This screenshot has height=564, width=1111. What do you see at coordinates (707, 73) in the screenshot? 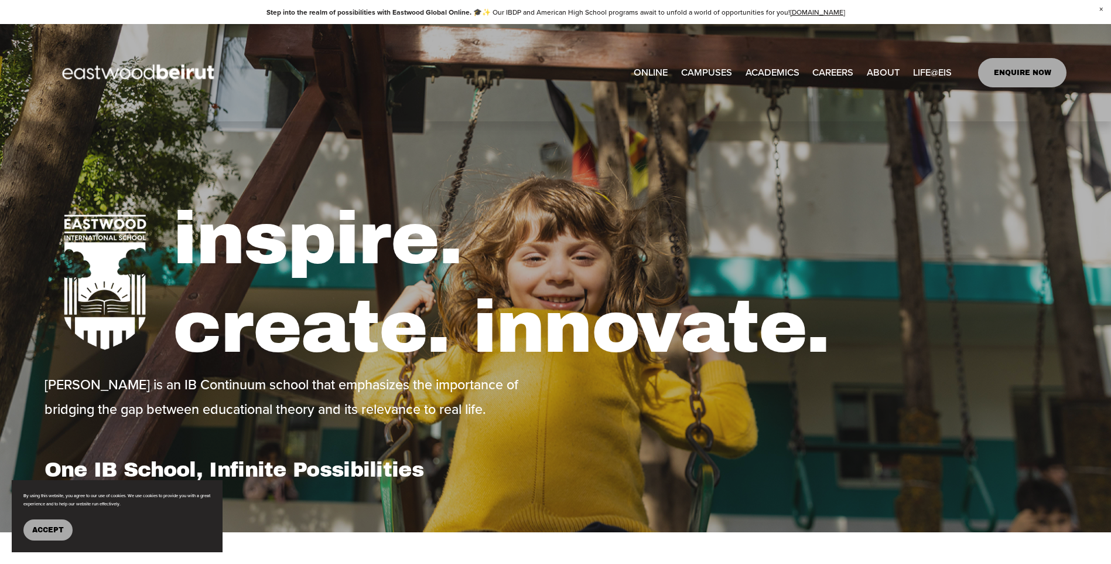
I see `span: CAMPUSES` at bounding box center [707, 73].